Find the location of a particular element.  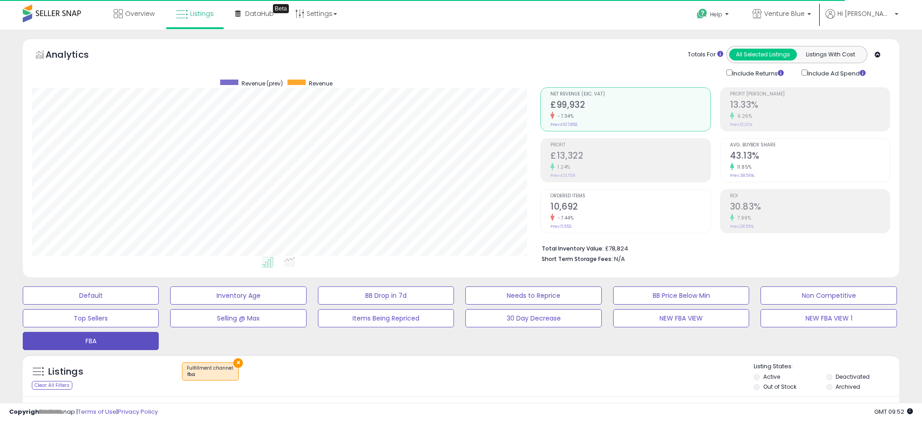

small: 1.24% is located at coordinates (562, 167).